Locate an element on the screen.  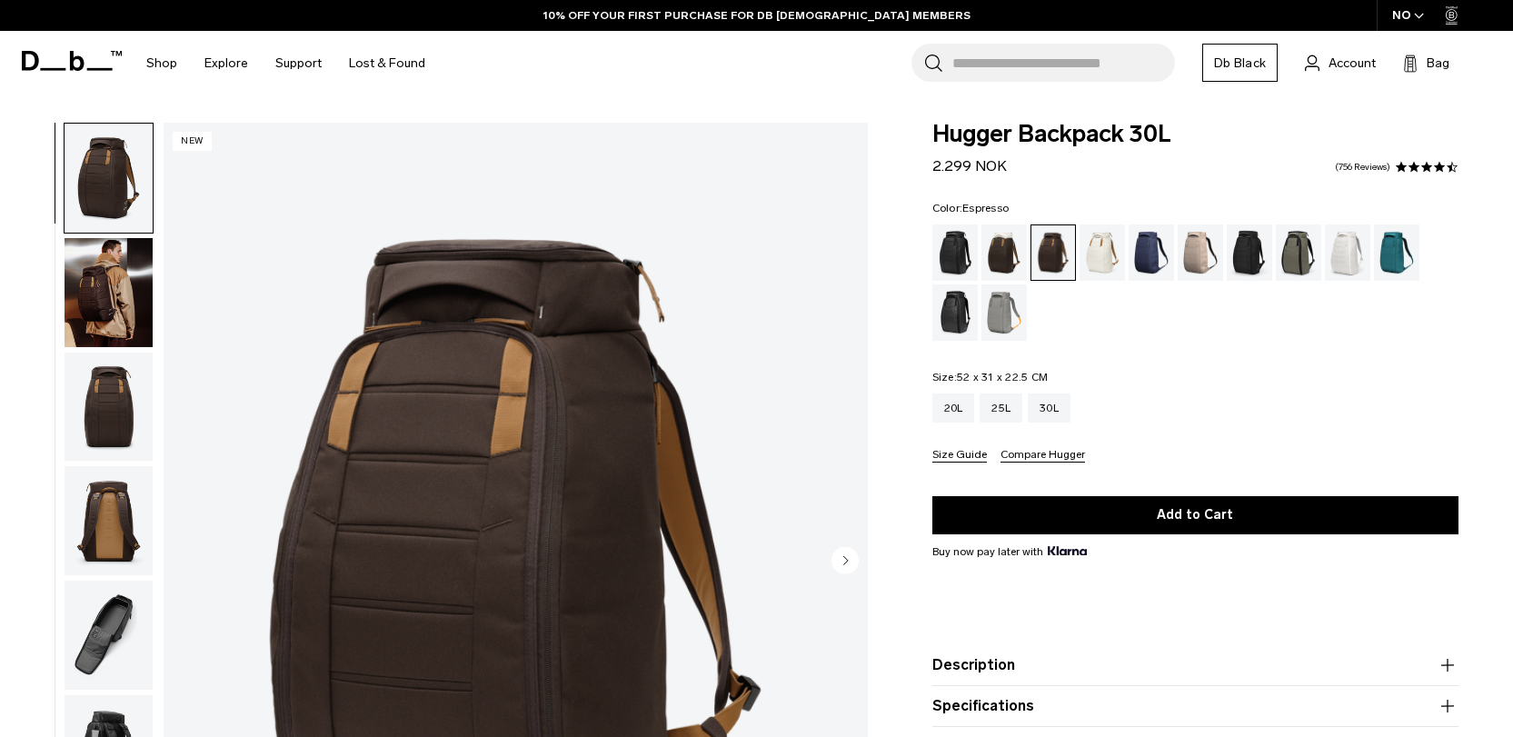
a: 25L is located at coordinates (1001, 408).